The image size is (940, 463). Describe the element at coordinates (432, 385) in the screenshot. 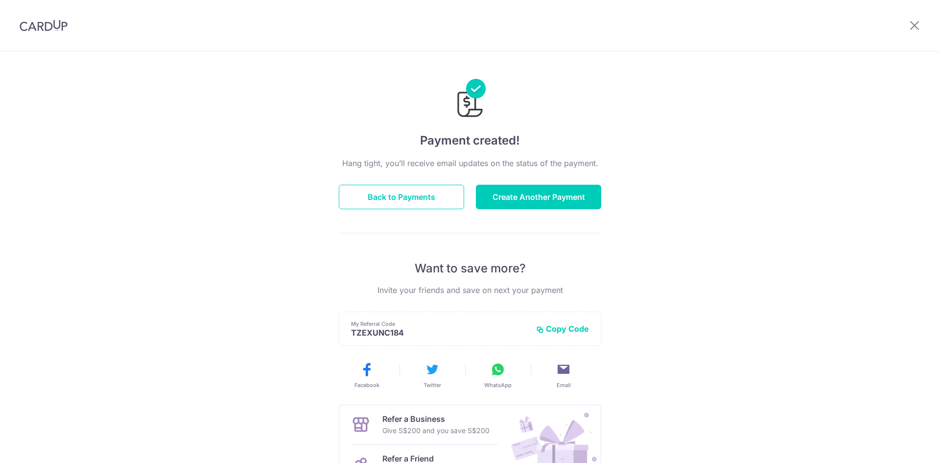

I see `span: Twitter` at that location.